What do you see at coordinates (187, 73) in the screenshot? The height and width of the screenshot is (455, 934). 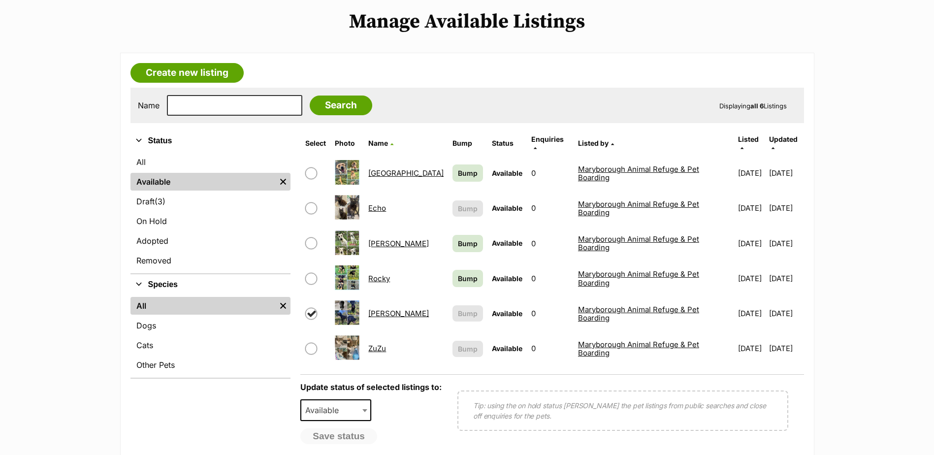 I see `a: Create new listing` at bounding box center [187, 73].